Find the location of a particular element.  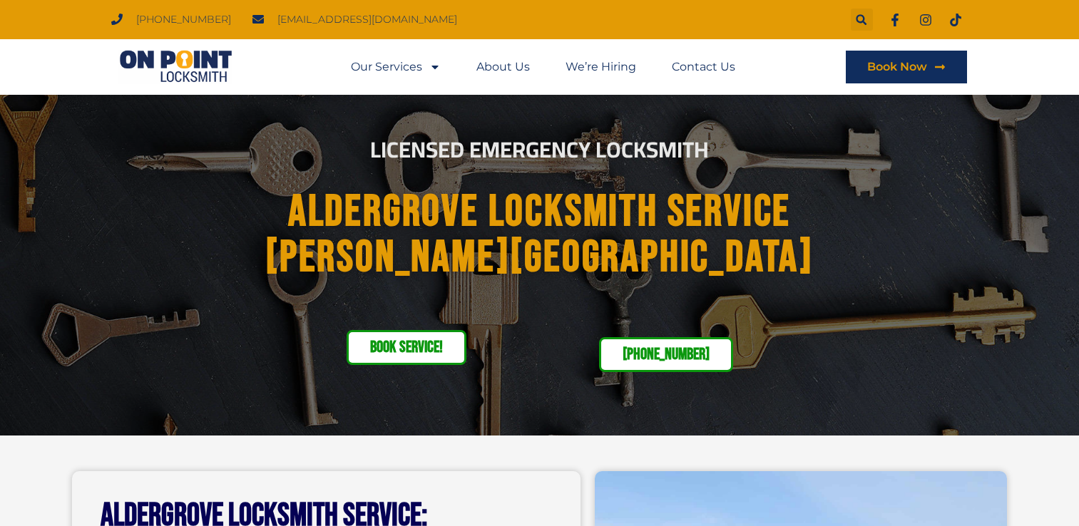

span: Book Now is located at coordinates (897, 67).